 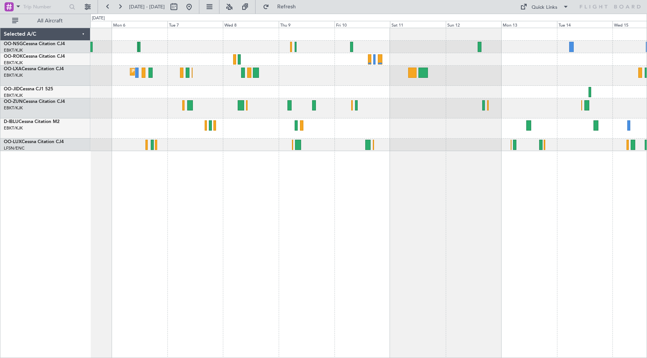 What do you see at coordinates (34, 44) in the screenshot?
I see `a: OO-NSGCessna Citation CJ4` at bounding box center [34, 44].